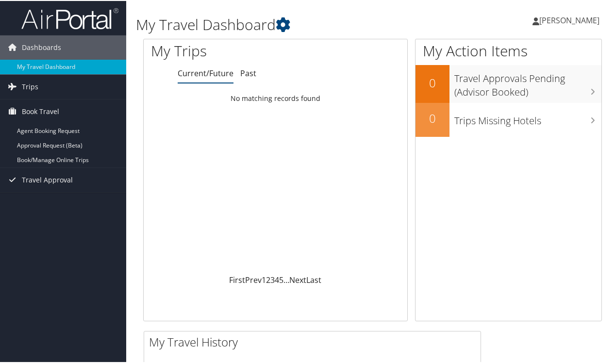 The height and width of the screenshot is (363, 615). I want to click on span: Travel Approval, so click(47, 179).